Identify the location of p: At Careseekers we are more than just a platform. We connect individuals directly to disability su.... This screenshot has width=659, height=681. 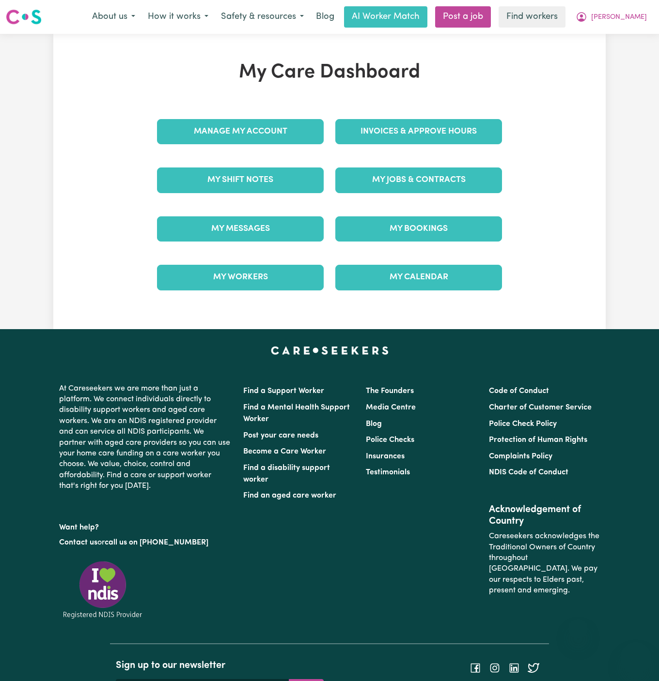
(145, 438).